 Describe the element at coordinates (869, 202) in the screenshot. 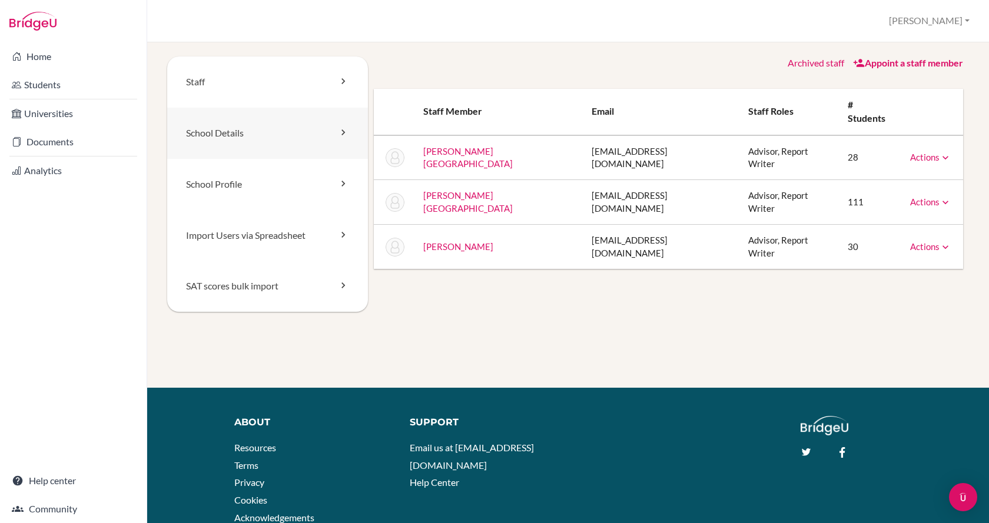

I see `td: 111` at that location.